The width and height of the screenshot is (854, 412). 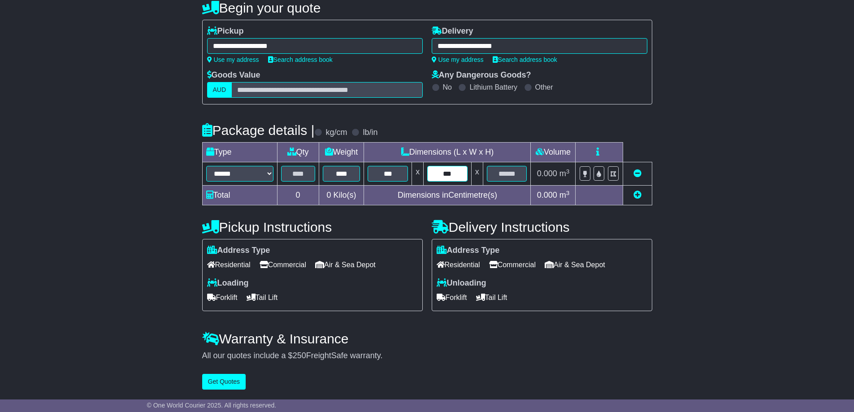 I want to click on label: Unloading, so click(x=461, y=283).